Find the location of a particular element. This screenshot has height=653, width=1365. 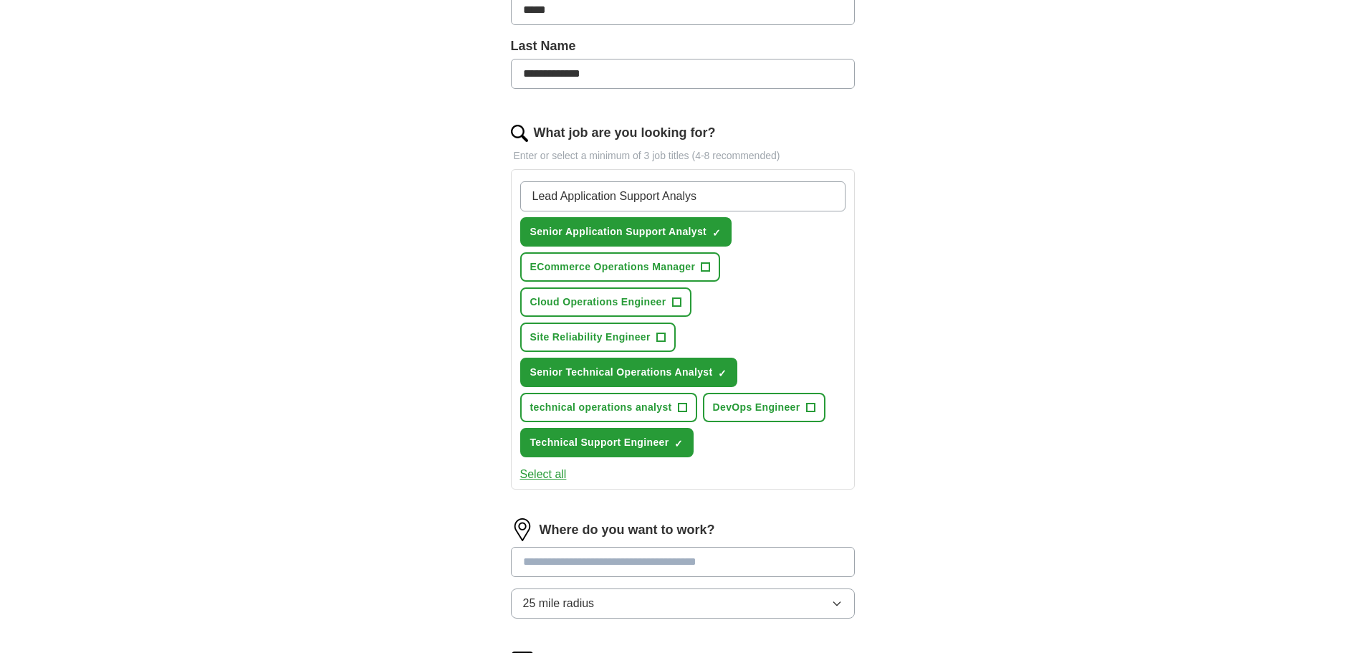

span: Cloud Operations Engineer is located at coordinates (598, 302).